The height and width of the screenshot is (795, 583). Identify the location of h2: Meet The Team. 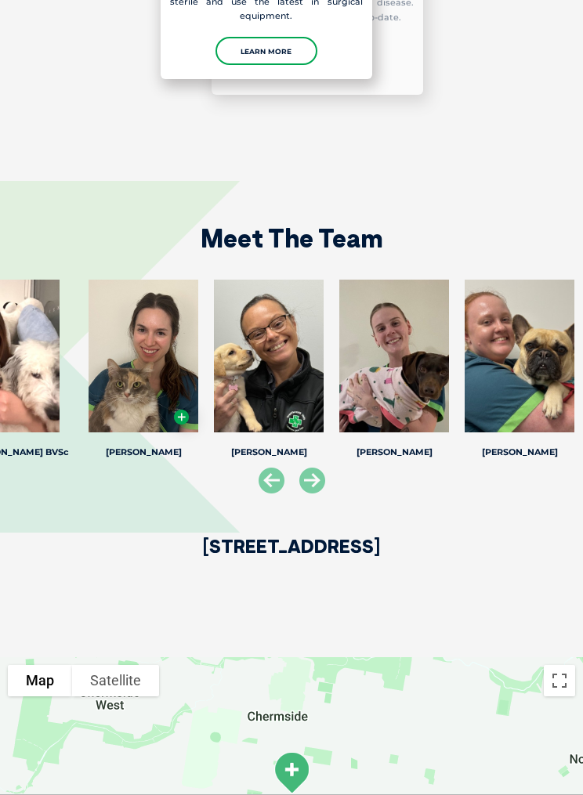
(291, 238).